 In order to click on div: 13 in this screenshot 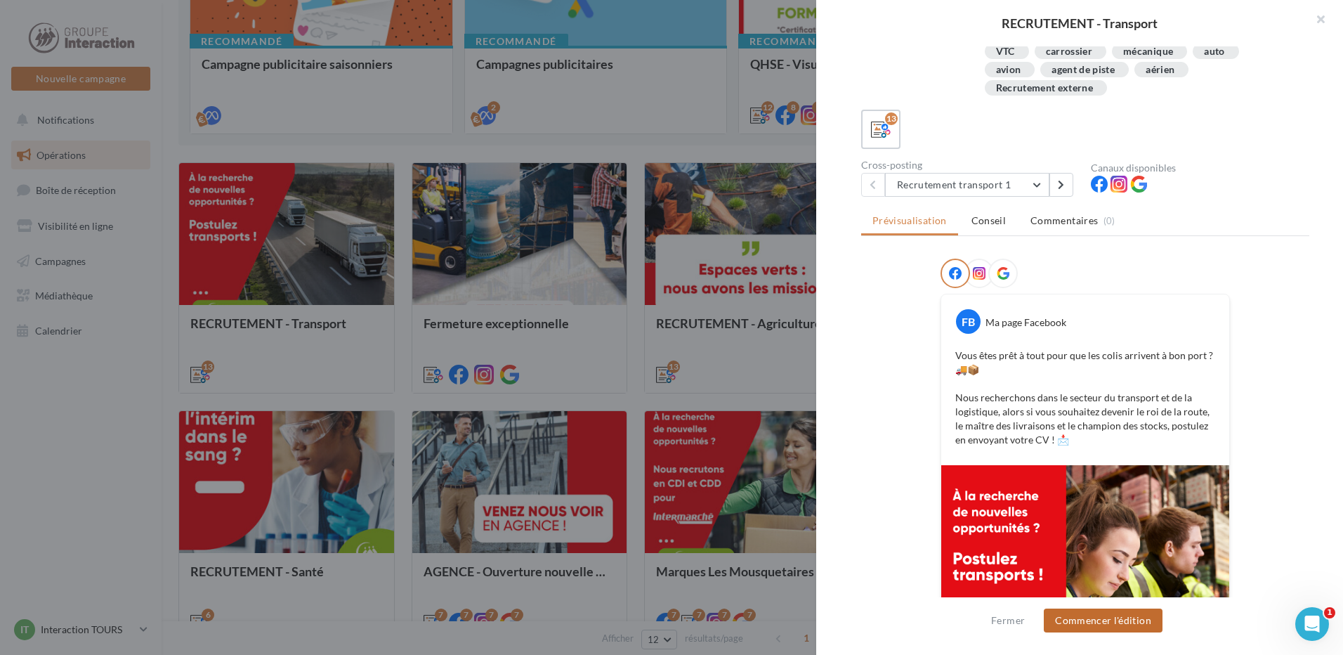, I will do `click(891, 119)`.